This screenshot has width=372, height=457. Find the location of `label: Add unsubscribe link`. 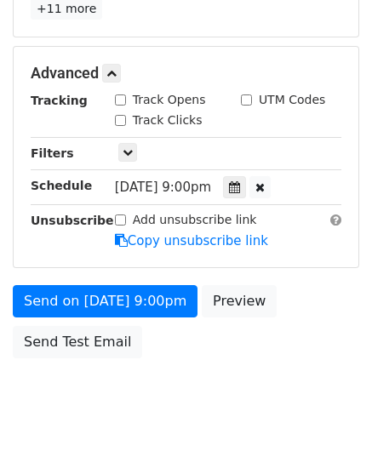

label: Add unsubscribe link is located at coordinates (195, 219).